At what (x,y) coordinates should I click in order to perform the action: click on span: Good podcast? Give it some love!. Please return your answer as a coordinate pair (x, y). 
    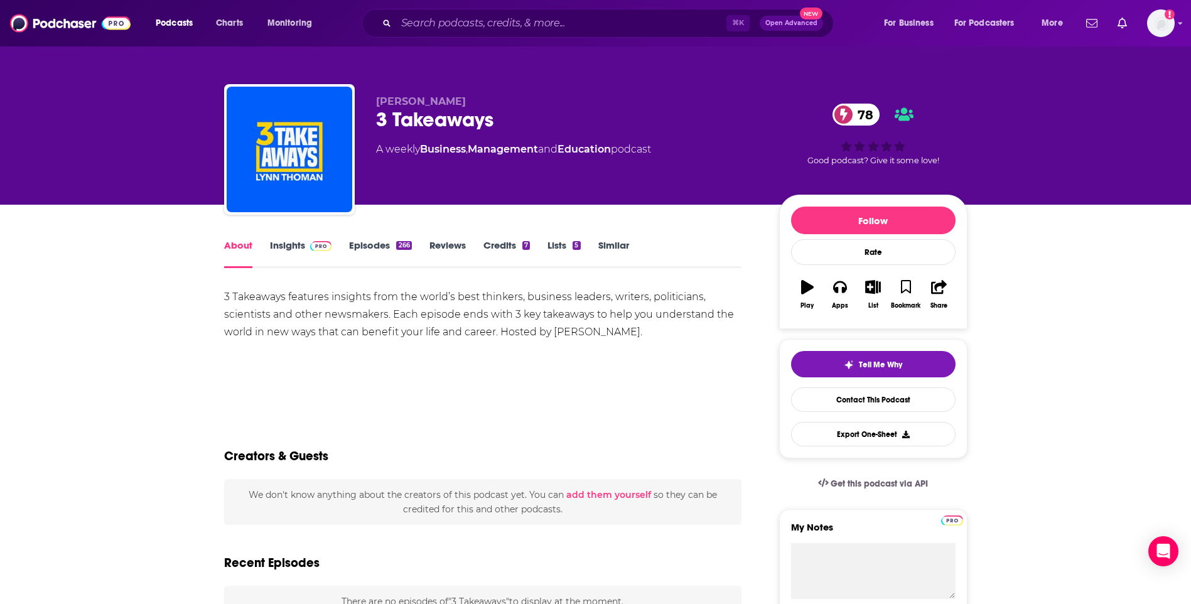
    Looking at the image, I should click on (874, 160).